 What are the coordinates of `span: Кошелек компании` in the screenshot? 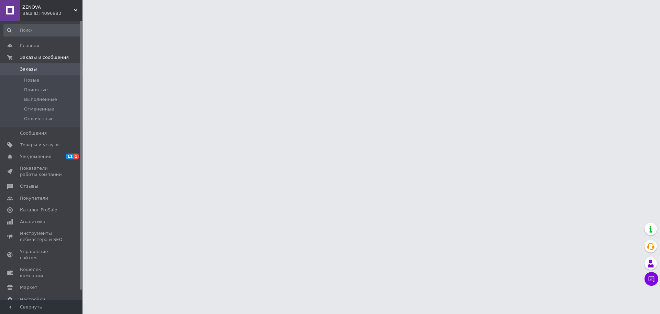 It's located at (42, 272).